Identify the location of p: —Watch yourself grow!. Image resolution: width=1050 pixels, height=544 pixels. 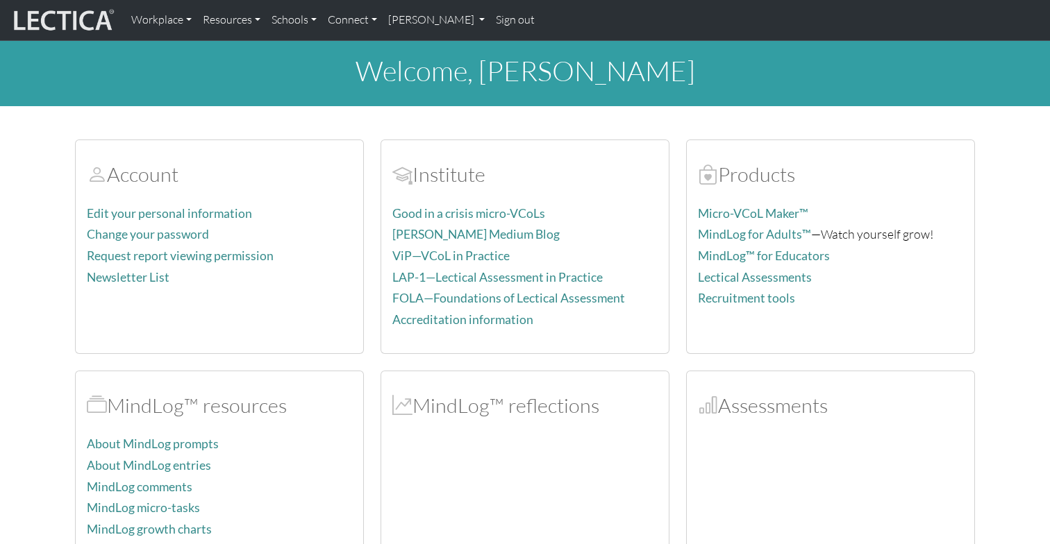
(830, 234).